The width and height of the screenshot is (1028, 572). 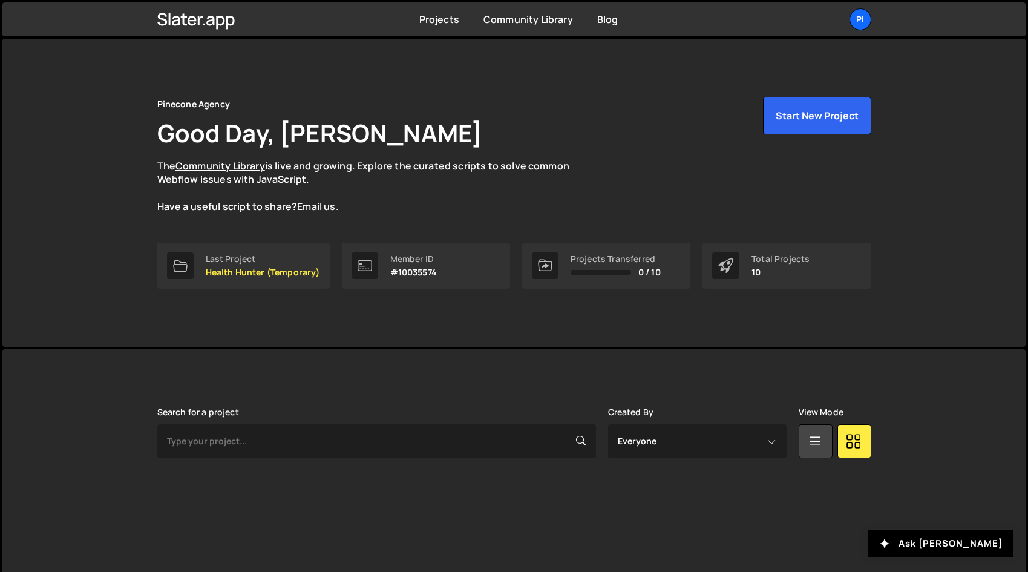 I want to click on input: Type your project..., so click(x=376, y=441).